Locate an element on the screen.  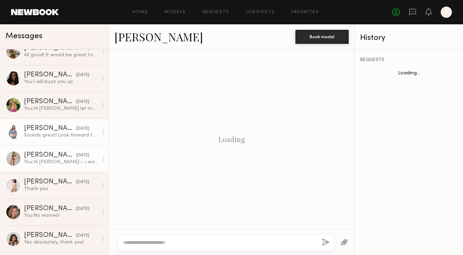
a: Home is located at coordinates (140, 12).